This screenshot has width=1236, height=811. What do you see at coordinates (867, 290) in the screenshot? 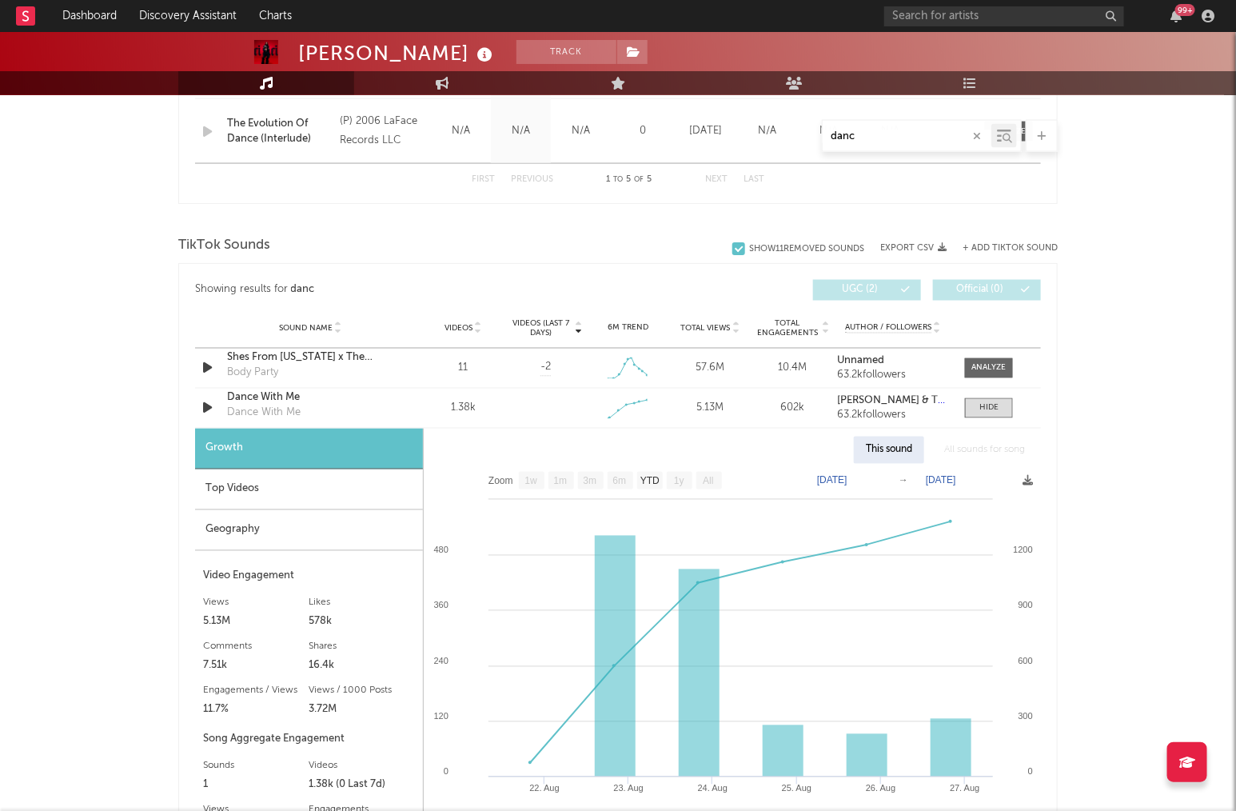
I see `button: UGC(2)` at bounding box center [867, 290].